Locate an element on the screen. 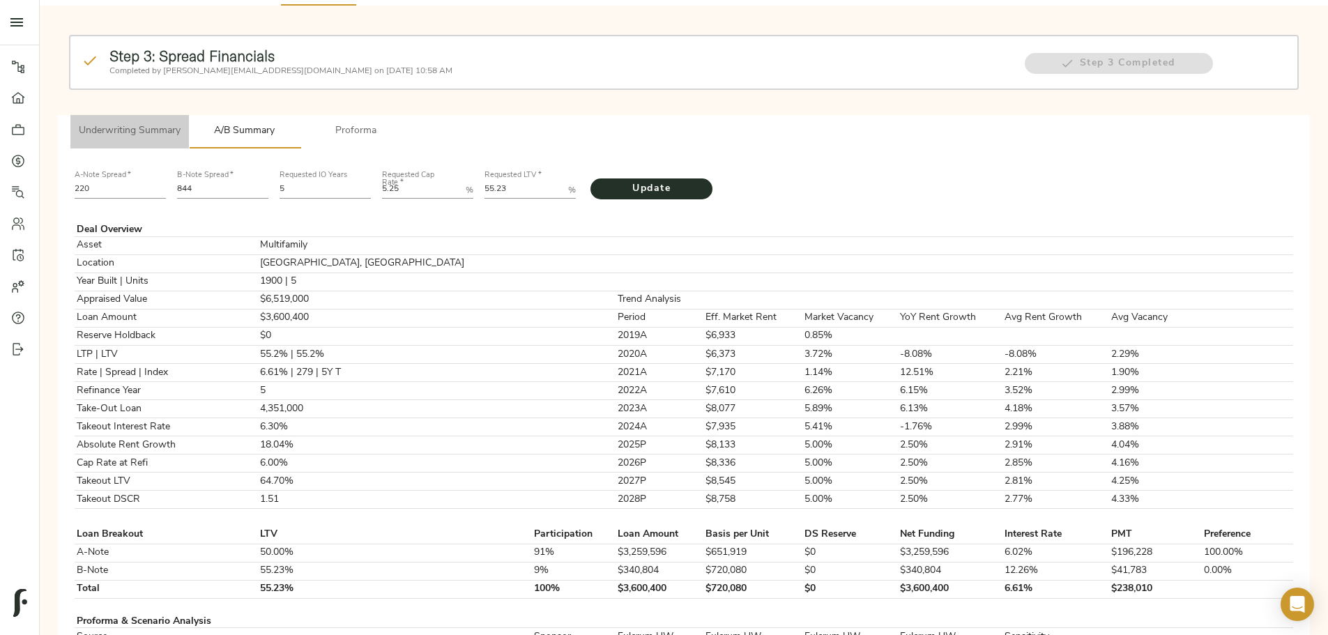 The image size is (1328, 635). td: 3.88% is located at coordinates (1155, 427).